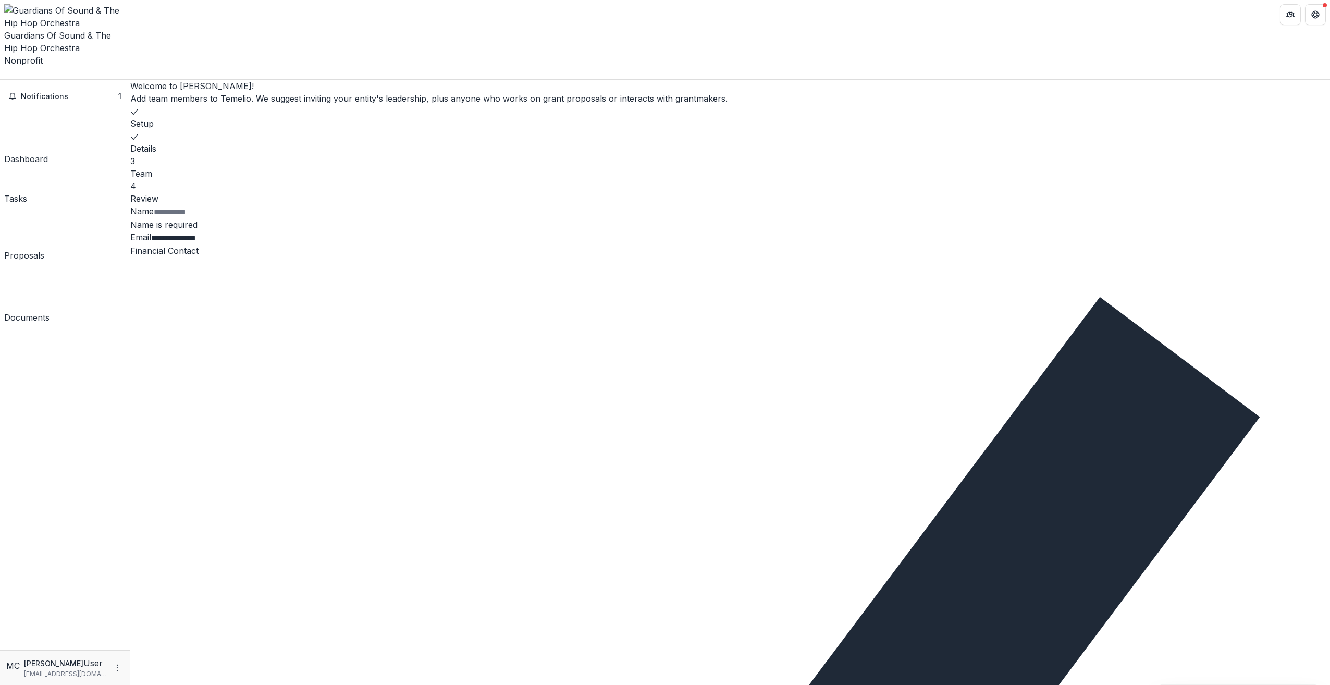  Describe the element at coordinates (16, 187) in the screenshot. I see `a: Tasks` at that location.